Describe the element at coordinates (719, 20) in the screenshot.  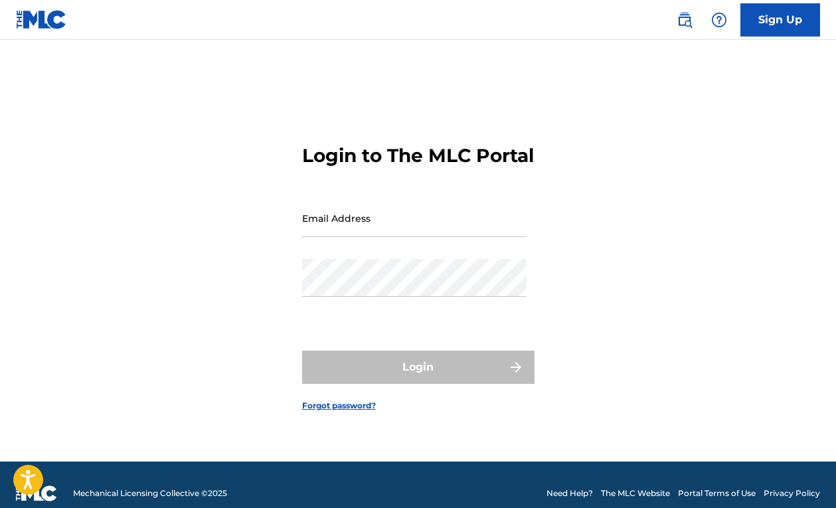
I see `div: Help` at that location.